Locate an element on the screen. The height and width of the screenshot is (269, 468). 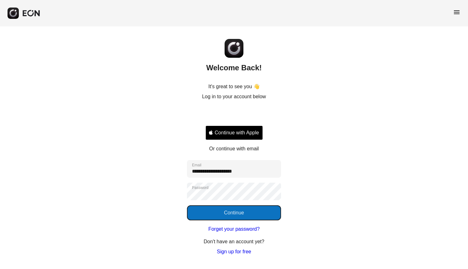
p: Don't have an account yet? is located at coordinates (233, 241).